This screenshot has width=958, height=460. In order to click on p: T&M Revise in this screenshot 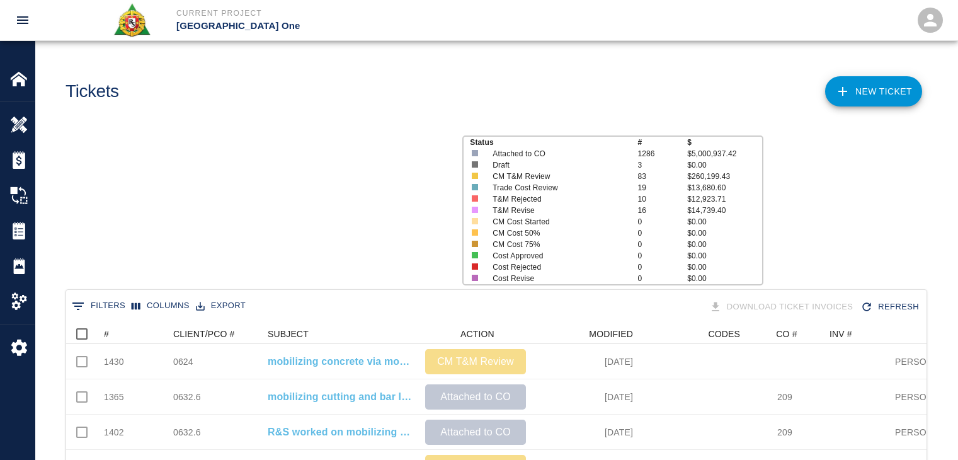, I will do `click(557, 210)`.